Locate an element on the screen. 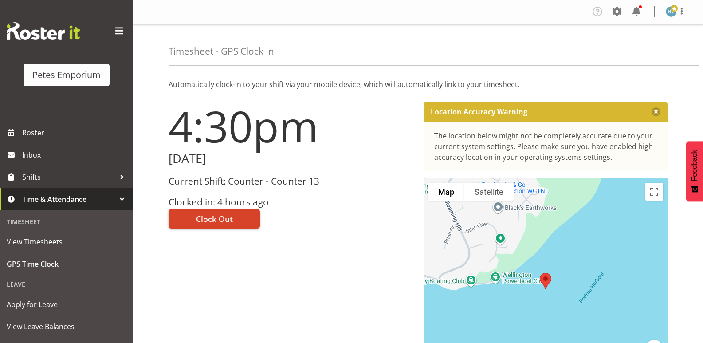 This screenshot has height=343, width=703. div: Petes Emporium is located at coordinates (67, 75).